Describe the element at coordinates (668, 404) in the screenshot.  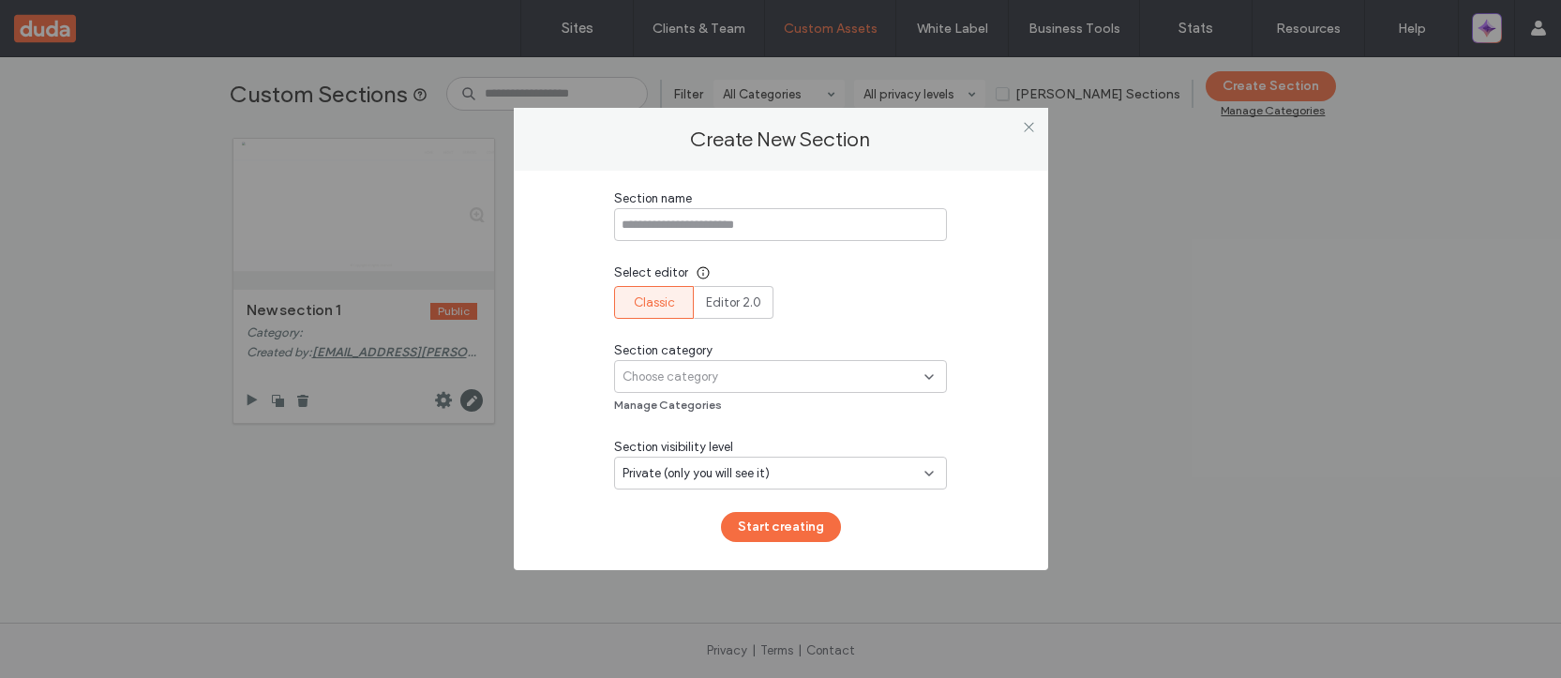
I see `button: Manage Categories` at that location.